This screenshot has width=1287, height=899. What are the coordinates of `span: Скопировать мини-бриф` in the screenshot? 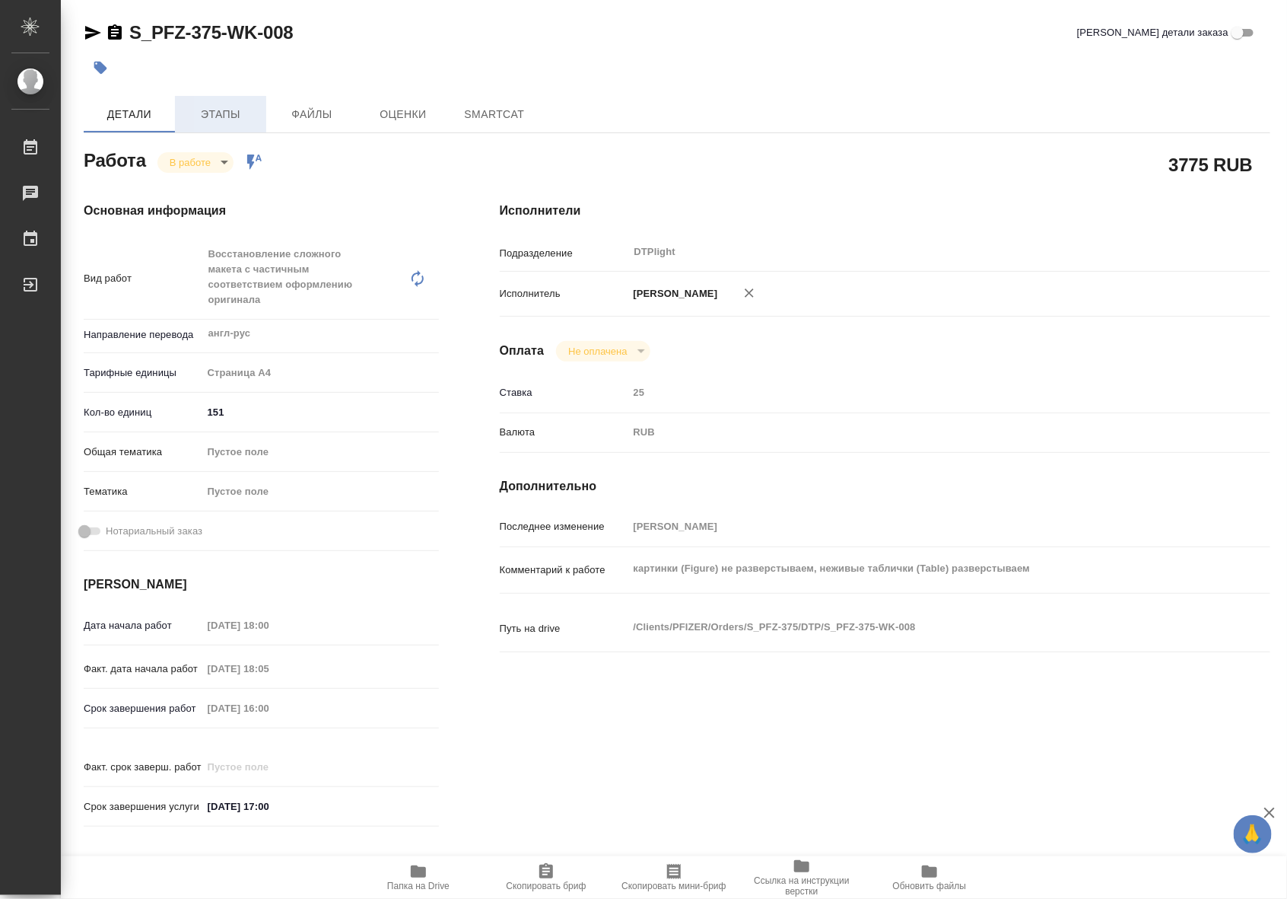 It's located at (673, 886).